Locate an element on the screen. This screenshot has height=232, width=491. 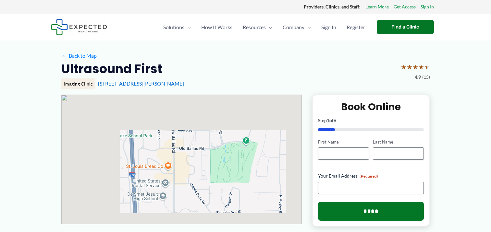
a: Register is located at coordinates (355, 27).